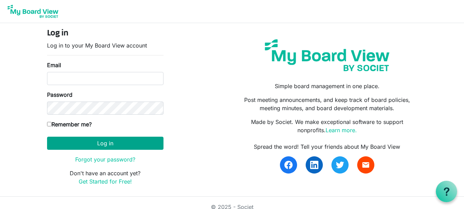 The width and height of the screenshot is (464, 209). Describe the element at coordinates (327, 126) in the screenshot. I see `p: Made by Societ. We make exceptional software to support nonprofits.` at that location.